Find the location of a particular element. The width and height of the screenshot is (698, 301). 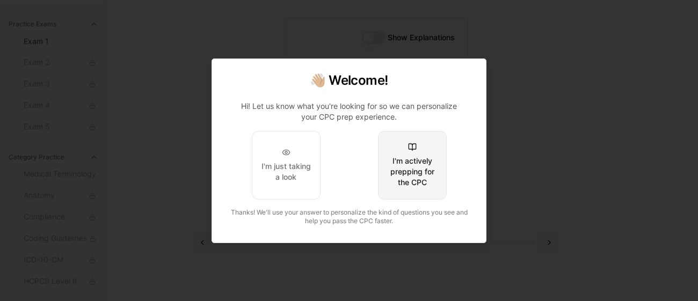

p: Hi! Let us know what you're looking for so we can personalize your CPC prep experience. is located at coordinates (349, 112).